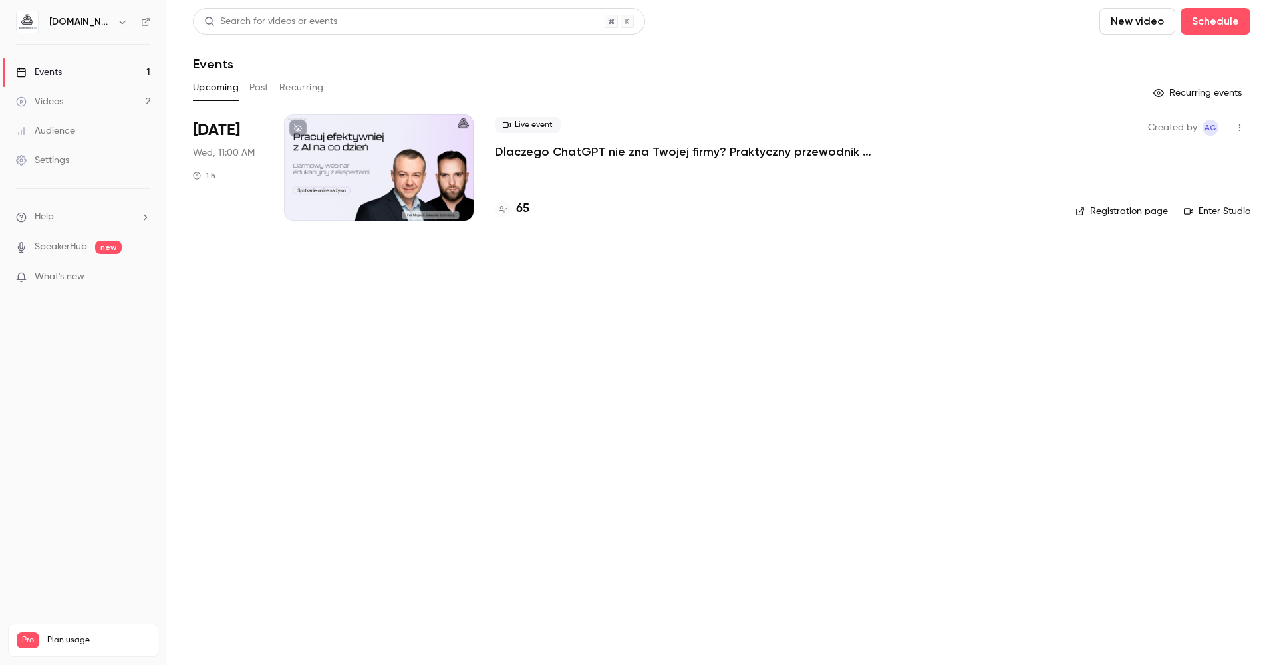  What do you see at coordinates (1215, 21) in the screenshot?
I see `button: Schedule` at bounding box center [1215, 21].